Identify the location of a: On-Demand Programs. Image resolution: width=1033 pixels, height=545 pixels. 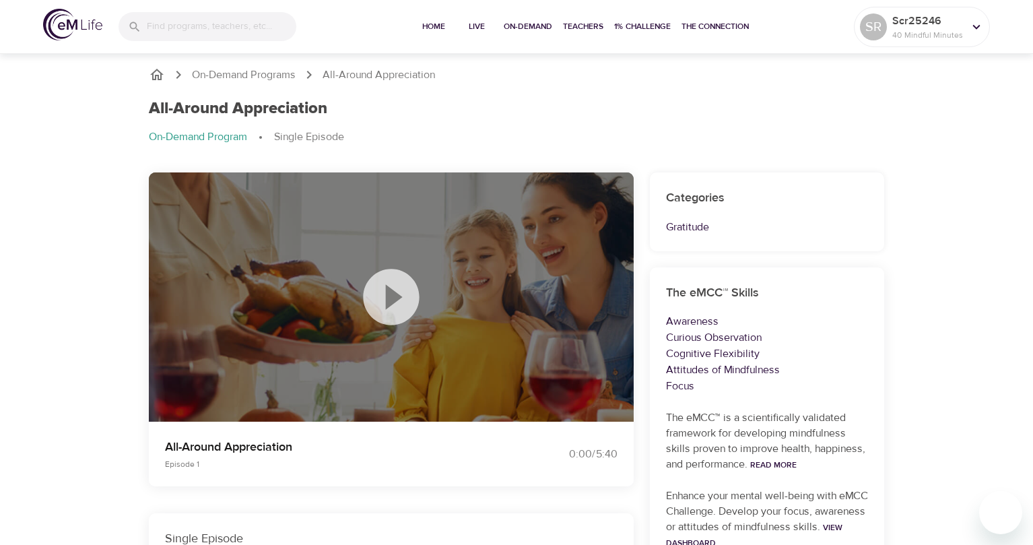
(244, 75).